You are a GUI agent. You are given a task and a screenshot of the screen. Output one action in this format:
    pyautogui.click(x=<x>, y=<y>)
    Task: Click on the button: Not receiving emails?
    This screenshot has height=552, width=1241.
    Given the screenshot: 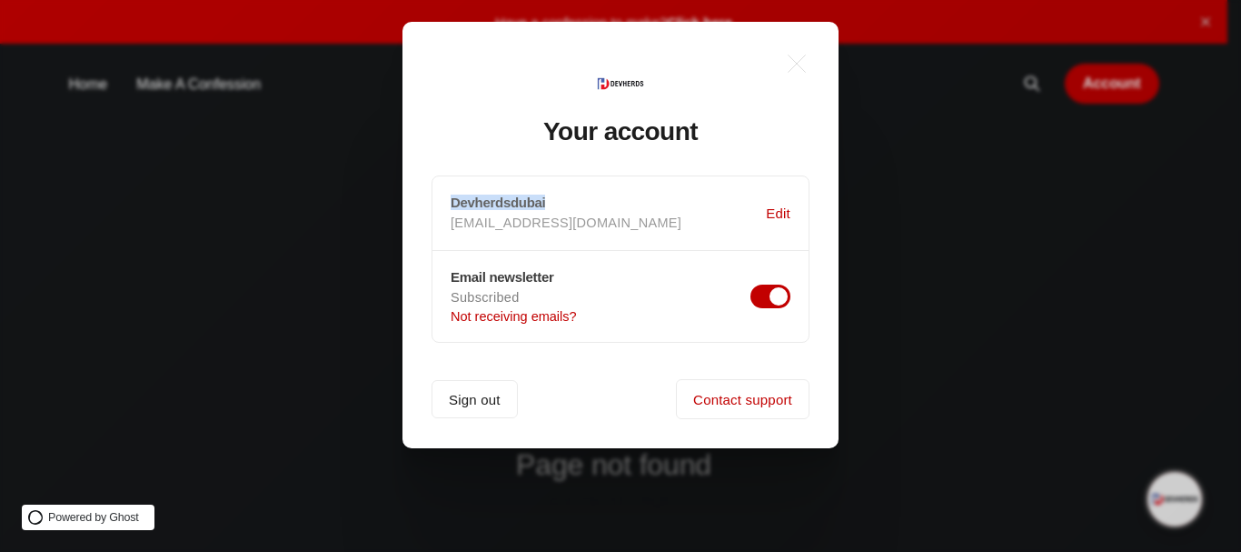 What is the action you would take?
    pyautogui.click(x=513, y=316)
    